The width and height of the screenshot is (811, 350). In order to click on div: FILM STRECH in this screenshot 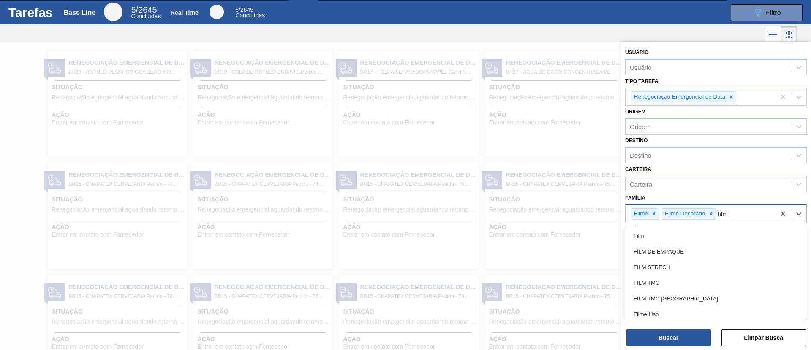, I will do `click(716, 267)`.